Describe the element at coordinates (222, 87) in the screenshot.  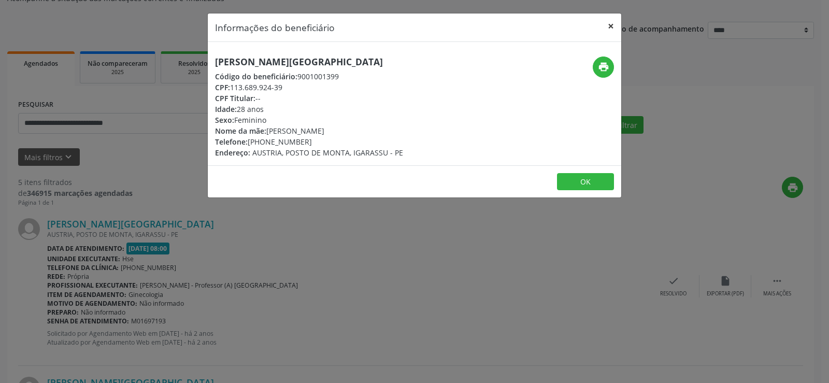
I see `span: CPF:` at that location.